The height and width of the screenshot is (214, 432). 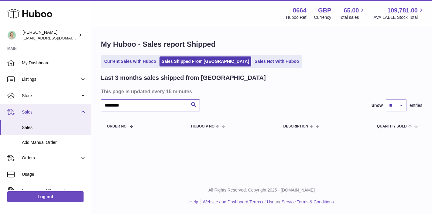 What do you see at coordinates (51, 191) in the screenshot?
I see `span: Invoicing and Payments` at bounding box center [51, 191].